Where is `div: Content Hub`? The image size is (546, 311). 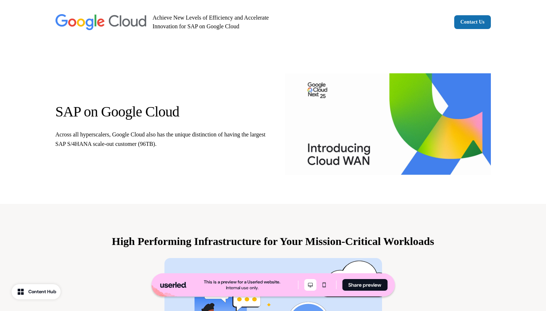
div: Content Hub is located at coordinates (42, 292).